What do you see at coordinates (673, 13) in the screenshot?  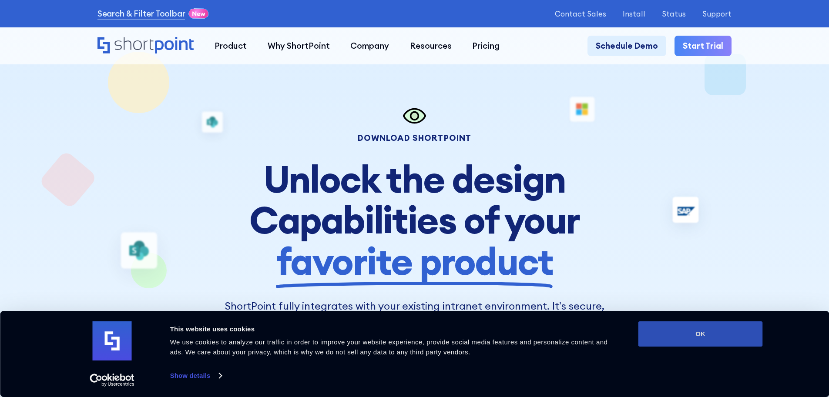 I see `p: Status` at bounding box center [673, 13].